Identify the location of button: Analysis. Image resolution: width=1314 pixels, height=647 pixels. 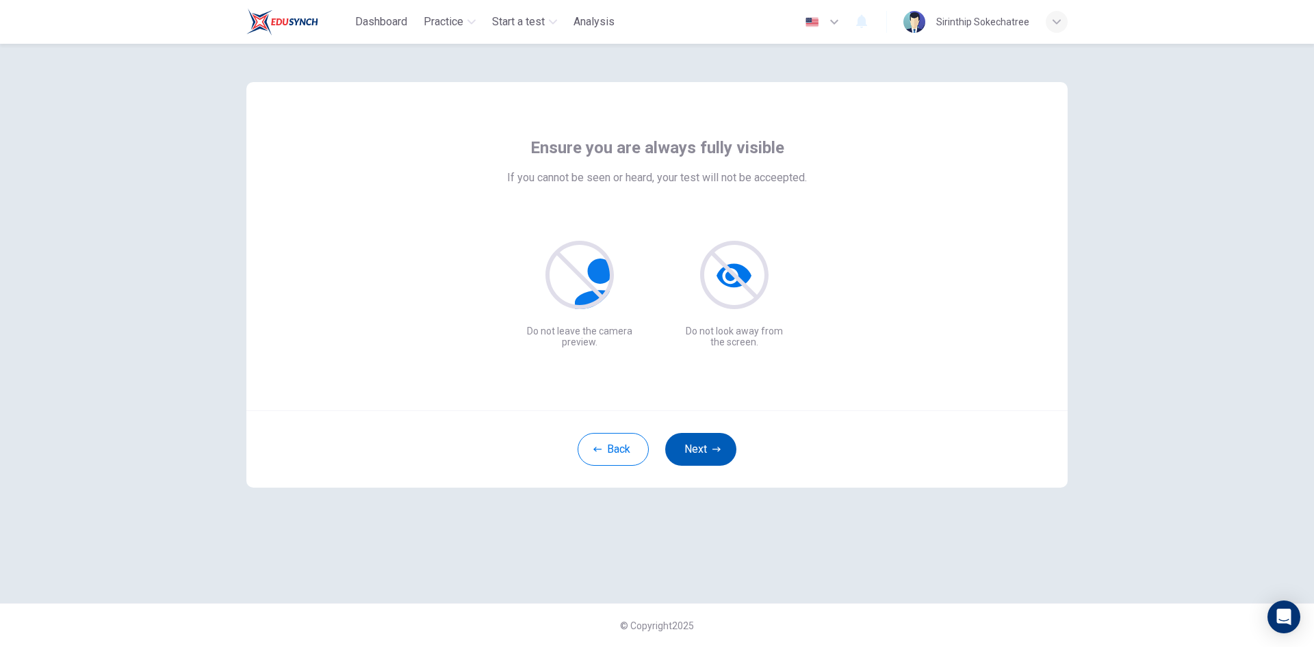
(594, 22).